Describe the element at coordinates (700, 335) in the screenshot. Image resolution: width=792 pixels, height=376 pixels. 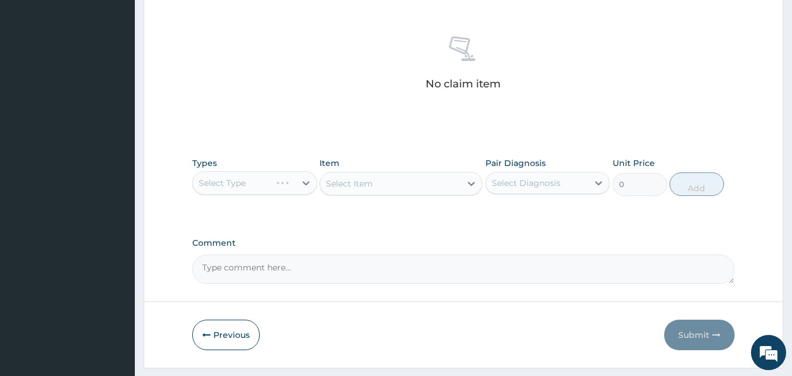
I see `button: Submit` at that location.